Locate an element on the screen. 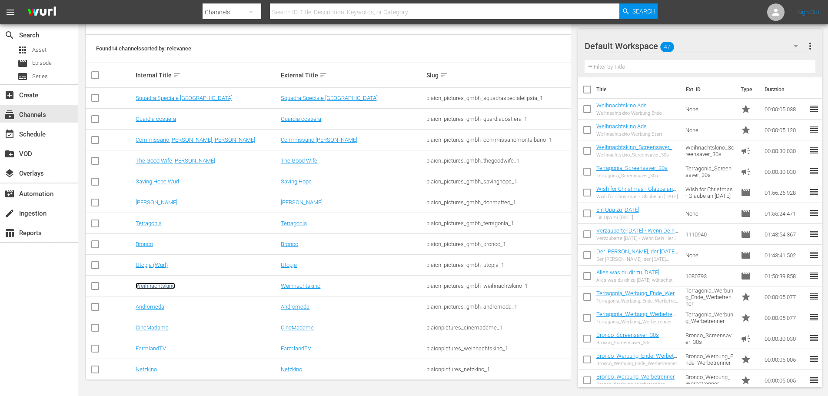 The height and width of the screenshot is (396, 828). th: Ext. ID is located at coordinates (708, 89).